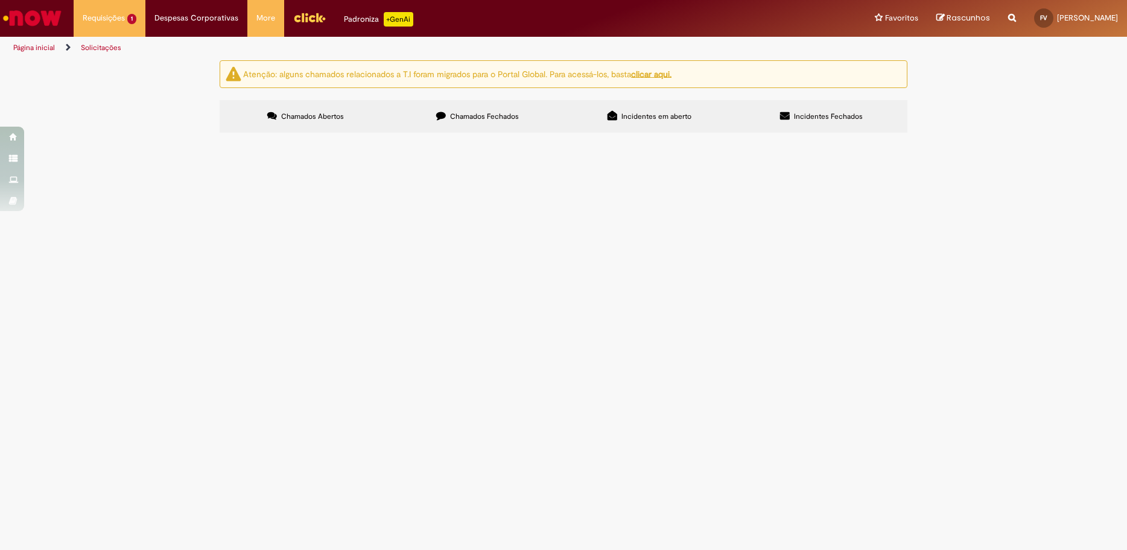 The width and height of the screenshot is (1127, 550). Describe the element at coordinates (132, 19) in the screenshot. I see `span: 1` at that location.